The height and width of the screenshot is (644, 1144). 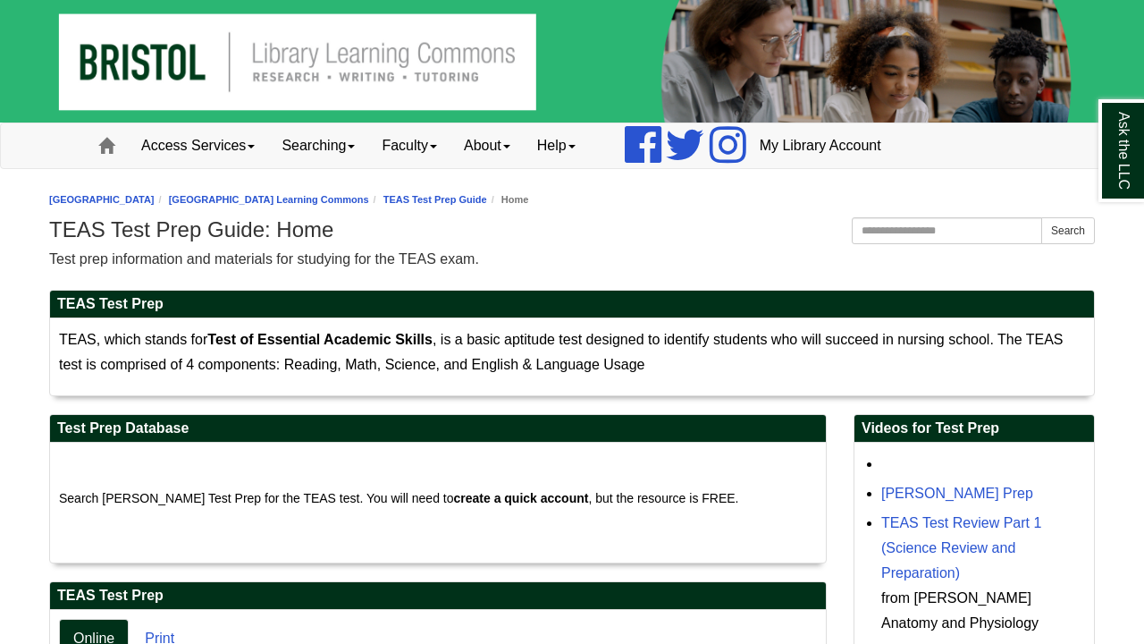 What do you see at coordinates (438, 428) in the screenshot?
I see `h2: Test Prep Database` at bounding box center [438, 428].